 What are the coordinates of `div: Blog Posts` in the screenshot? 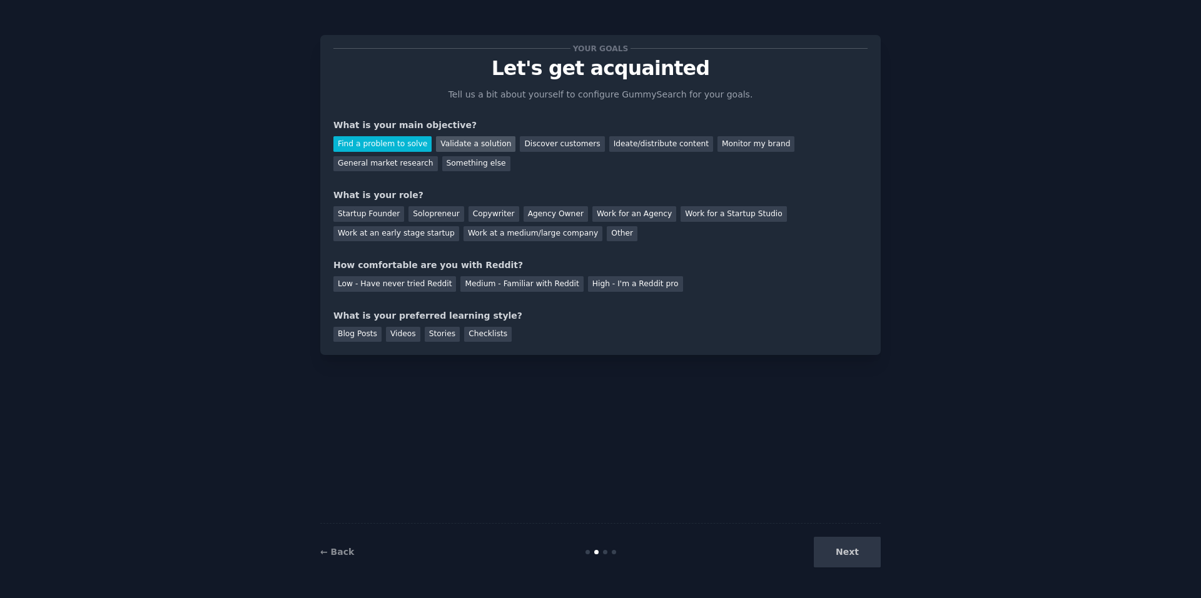 It's located at (357, 335).